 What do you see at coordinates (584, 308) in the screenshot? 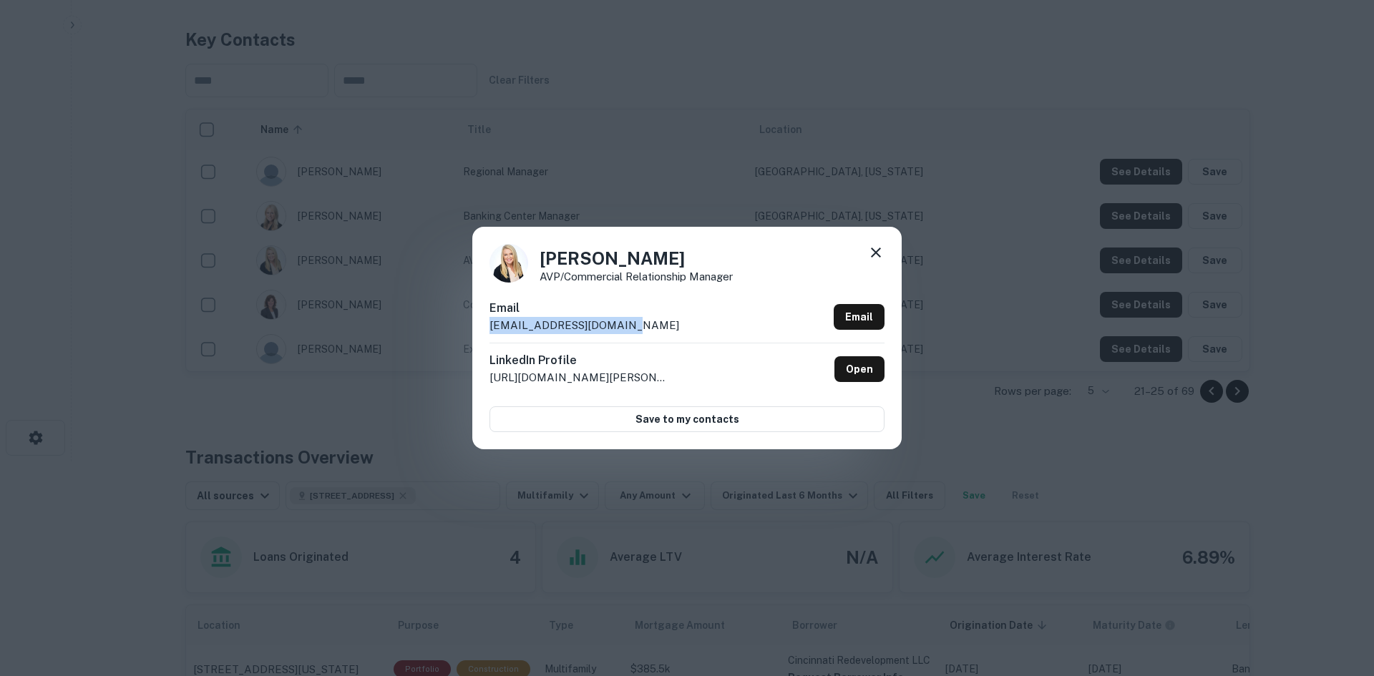
I see `h6: Email` at bounding box center [584, 308].